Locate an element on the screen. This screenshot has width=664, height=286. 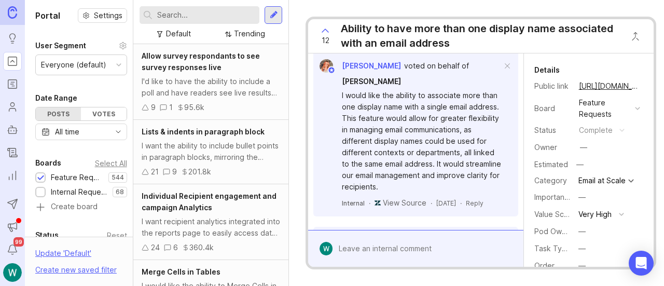
button: Send to Autopilot is located at coordinates (12, 204).